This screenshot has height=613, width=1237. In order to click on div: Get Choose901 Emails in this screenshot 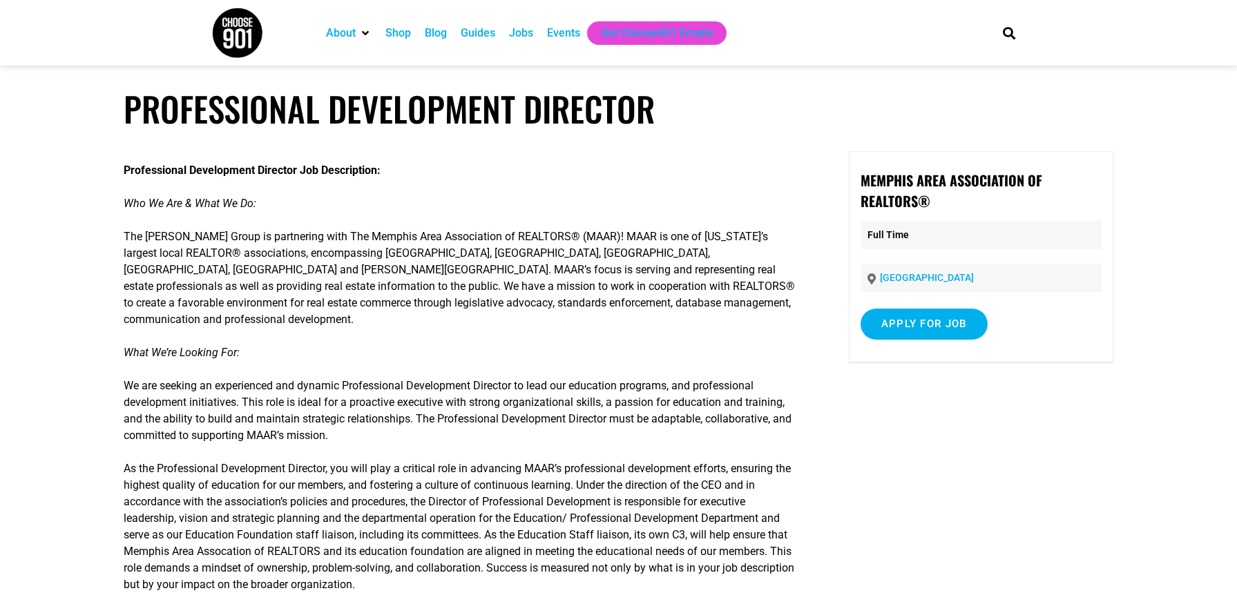, I will do `click(657, 33)`.